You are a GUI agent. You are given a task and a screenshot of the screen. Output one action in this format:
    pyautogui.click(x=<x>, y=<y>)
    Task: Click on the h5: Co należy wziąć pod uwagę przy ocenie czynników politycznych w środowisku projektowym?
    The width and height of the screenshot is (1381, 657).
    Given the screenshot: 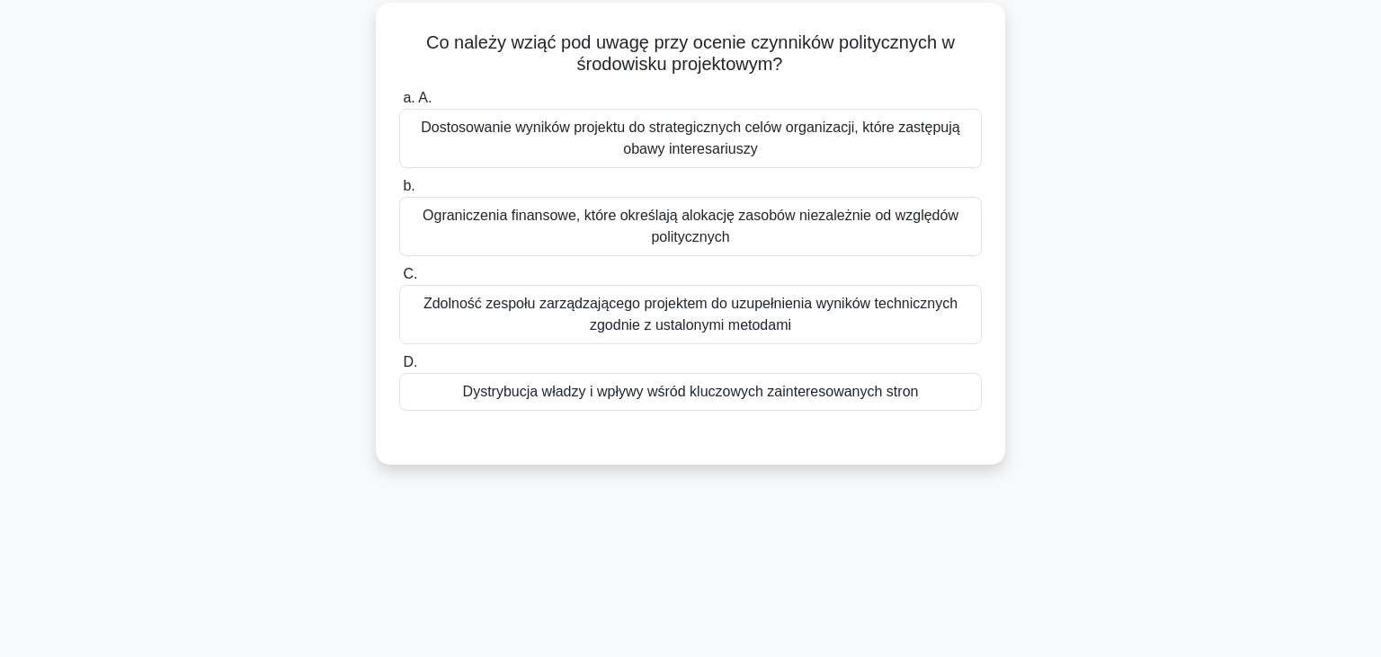 What is the action you would take?
    pyautogui.click(x=691, y=54)
    